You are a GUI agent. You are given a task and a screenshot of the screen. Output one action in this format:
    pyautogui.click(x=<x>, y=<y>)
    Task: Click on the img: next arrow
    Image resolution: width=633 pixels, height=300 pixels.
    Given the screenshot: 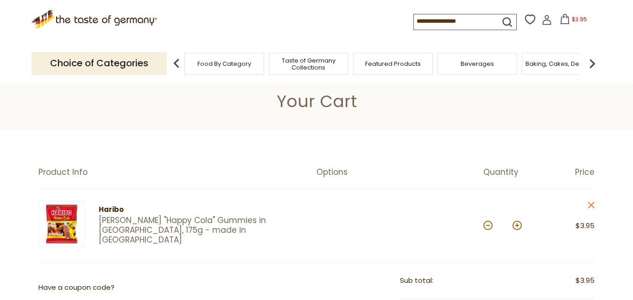 What is the action you would take?
    pyautogui.click(x=592, y=63)
    